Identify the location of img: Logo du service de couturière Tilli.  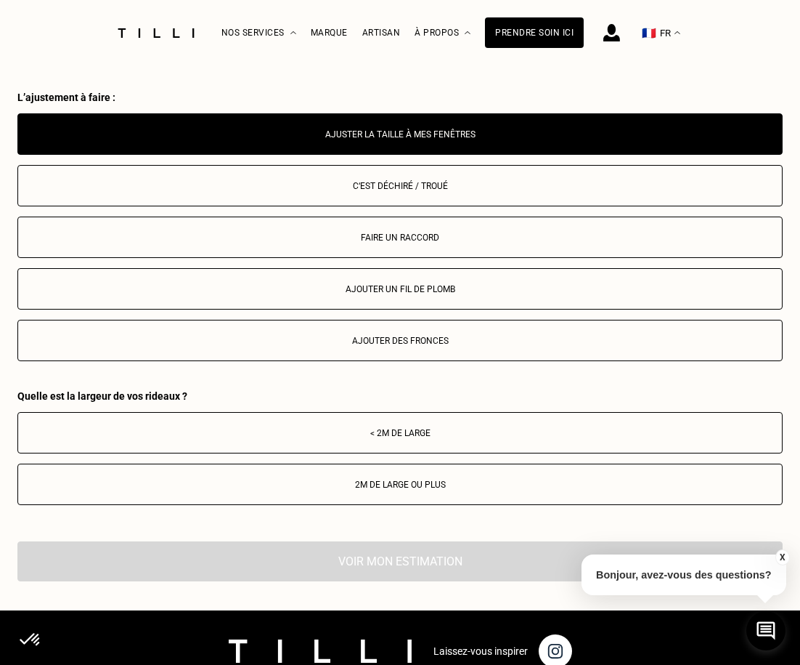
(156, 33).